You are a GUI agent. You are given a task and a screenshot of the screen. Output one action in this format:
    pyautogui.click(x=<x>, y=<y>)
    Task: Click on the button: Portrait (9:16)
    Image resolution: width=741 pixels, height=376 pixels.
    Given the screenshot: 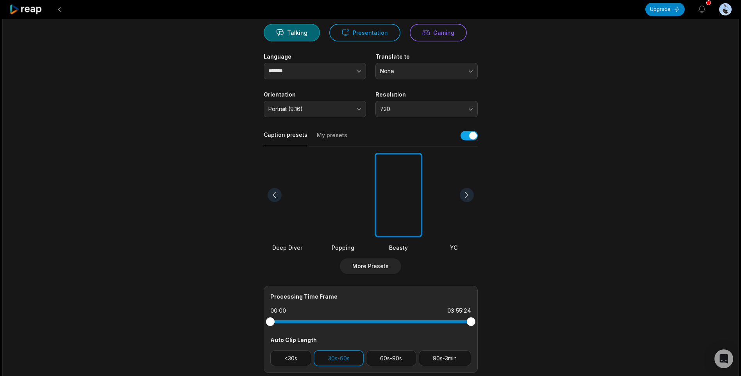 What is the action you would take?
    pyautogui.click(x=315, y=109)
    